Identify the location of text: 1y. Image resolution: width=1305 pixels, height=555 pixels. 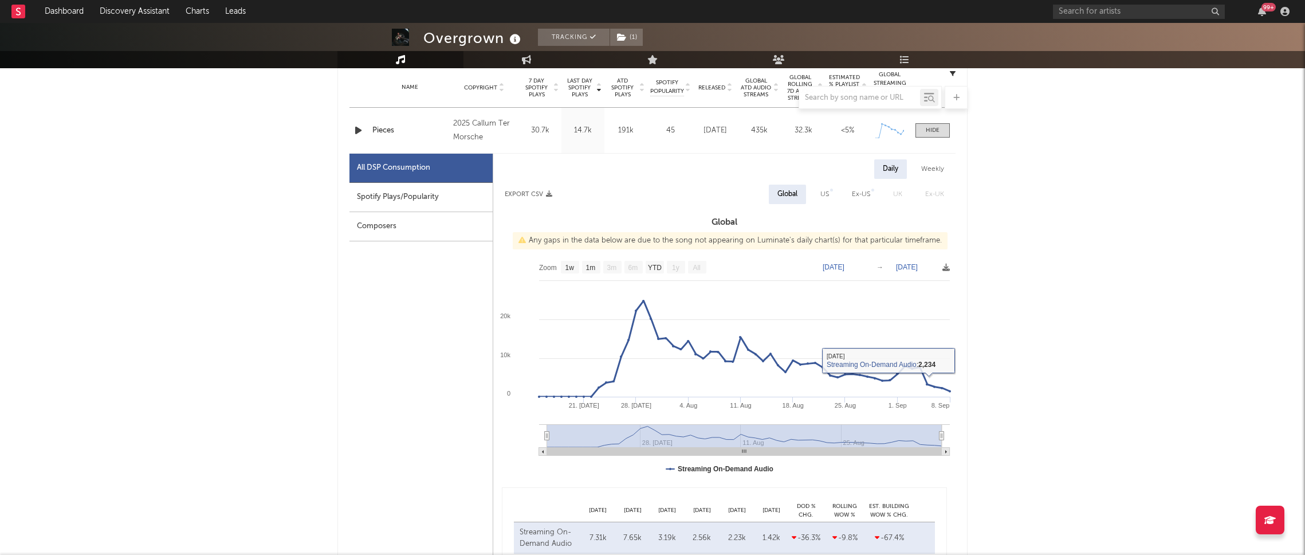
(676, 268).